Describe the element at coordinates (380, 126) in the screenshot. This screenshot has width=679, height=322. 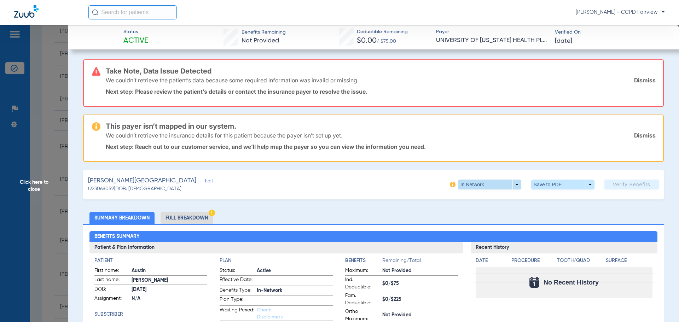
I see `h3: This payer isn’t mapped in our system.` at that location.